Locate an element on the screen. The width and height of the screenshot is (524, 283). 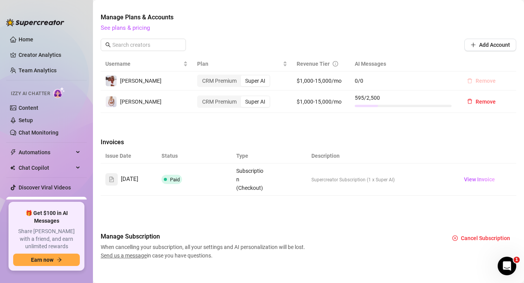
span: 595 / 2,500 is located at coordinates (403, 98).